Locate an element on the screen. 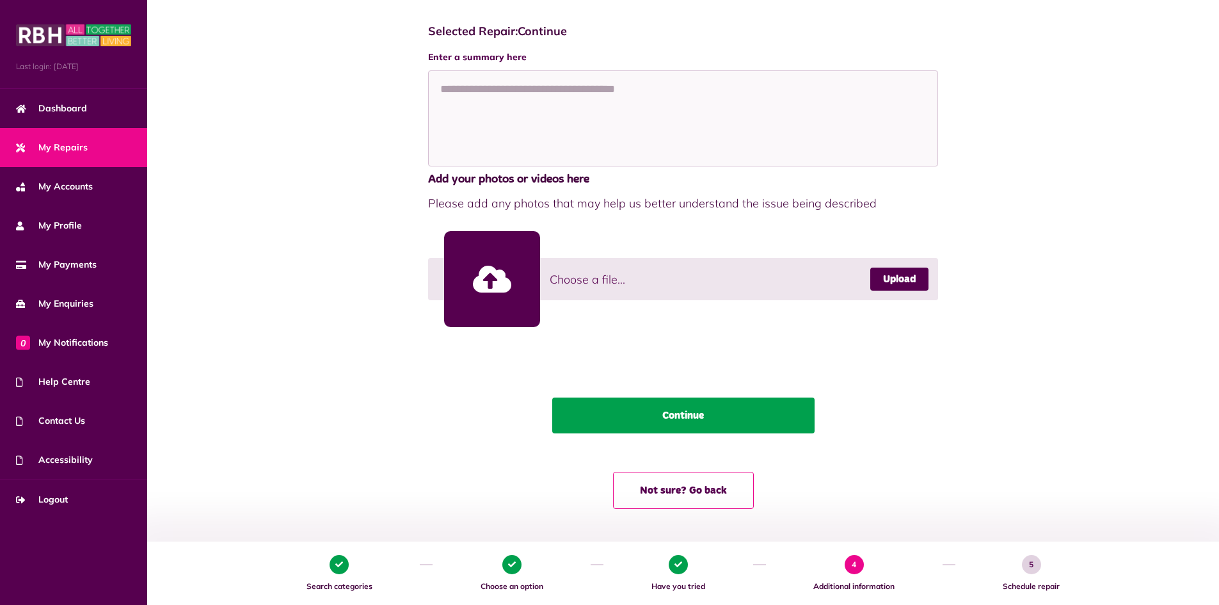 The height and width of the screenshot is (605, 1219). span: Add your photos or videos here is located at coordinates (684, 179).